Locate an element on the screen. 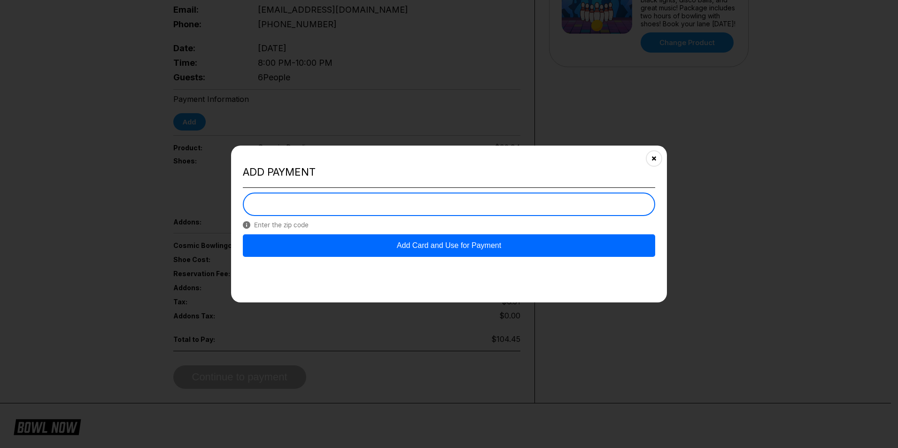 Image resolution: width=898 pixels, height=448 pixels. span: Enter the zip code is located at coordinates (449, 225).